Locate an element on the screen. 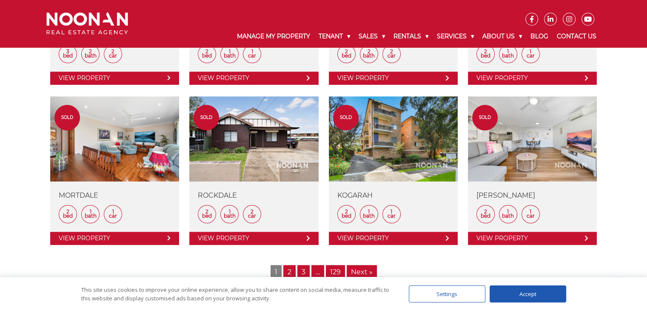  a: Tenant is located at coordinates (334, 36).